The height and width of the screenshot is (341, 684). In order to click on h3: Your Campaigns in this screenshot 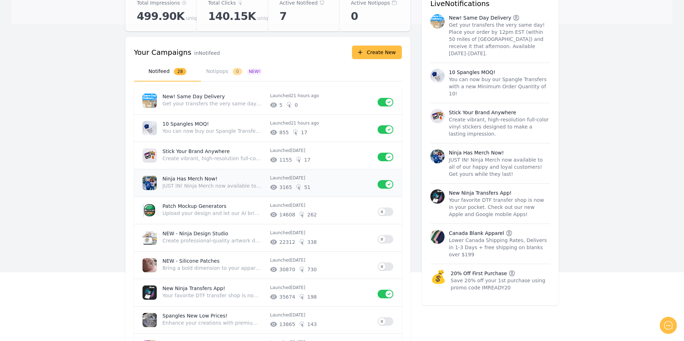, I will do `click(162, 52)`.